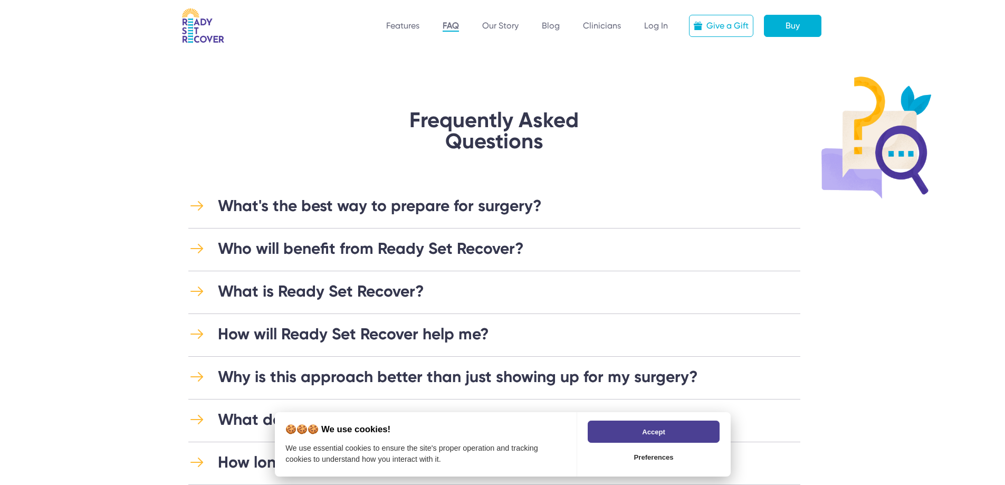  What do you see at coordinates (728, 26) in the screenshot?
I see `div: Give a Gift` at bounding box center [728, 26].